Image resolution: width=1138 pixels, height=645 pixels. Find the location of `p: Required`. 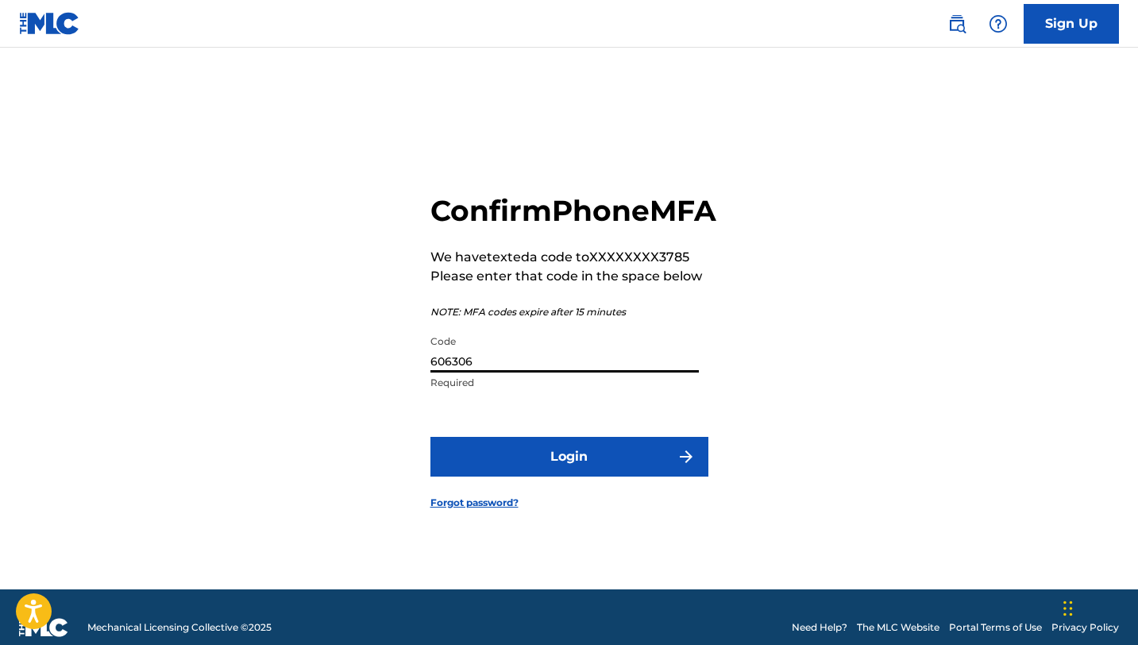

p: Required is located at coordinates (565, 383).